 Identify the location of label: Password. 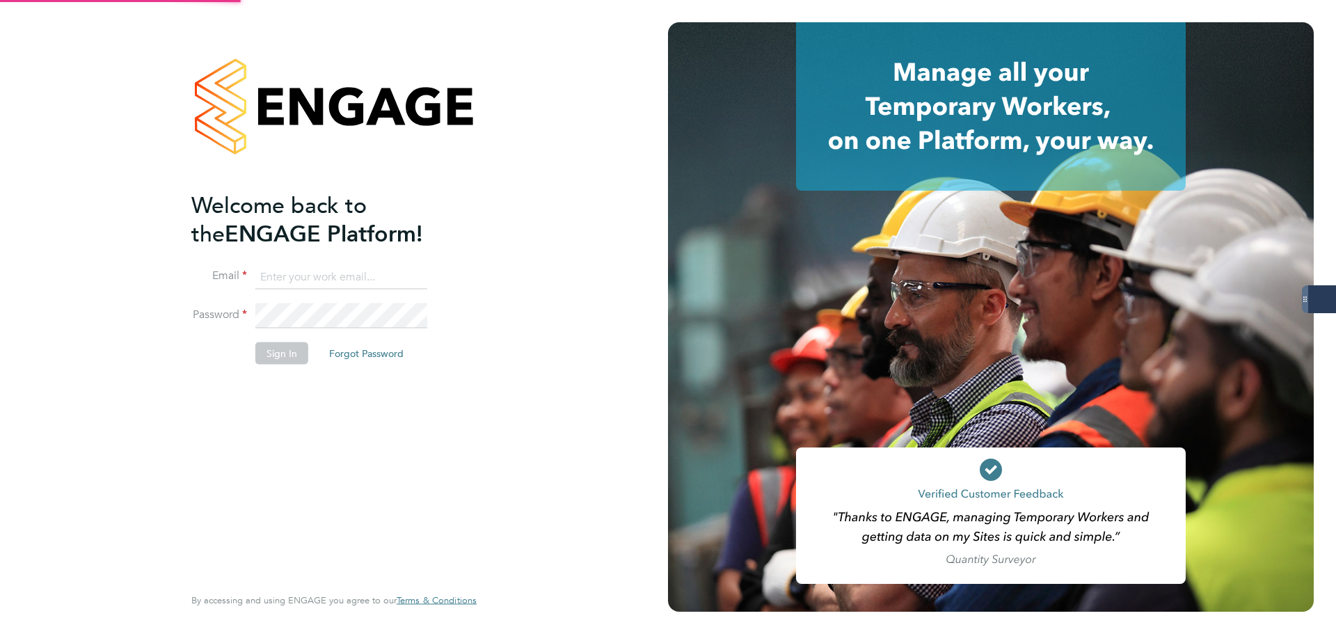
(219, 315).